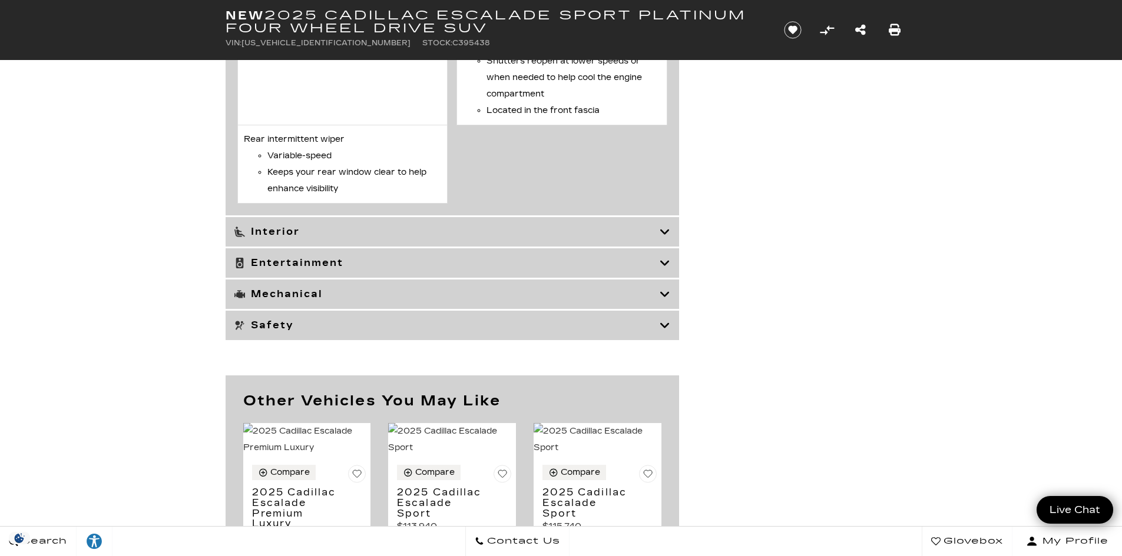 This screenshot has height=556, width=1122. I want to click on img: Opt-Out Icon, so click(19, 538).